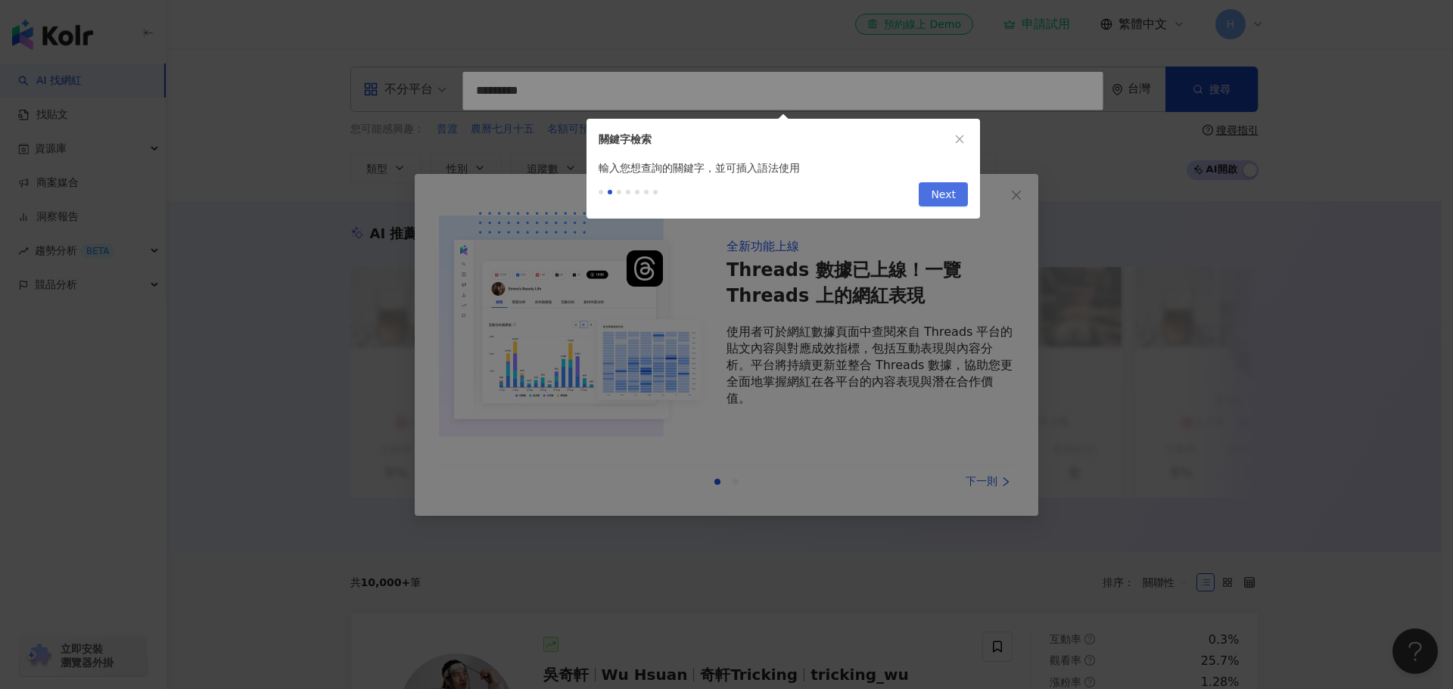 The height and width of the screenshot is (689, 1453). What do you see at coordinates (960, 139) in the screenshot?
I see `span: close` at bounding box center [960, 139].